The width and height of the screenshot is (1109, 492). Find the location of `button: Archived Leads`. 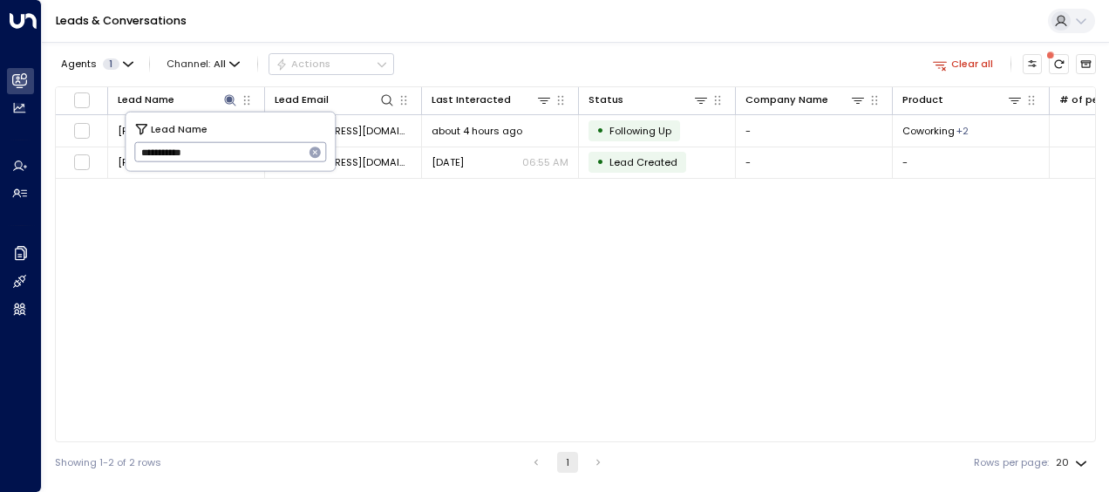

button: Archived Leads is located at coordinates (1086, 64).